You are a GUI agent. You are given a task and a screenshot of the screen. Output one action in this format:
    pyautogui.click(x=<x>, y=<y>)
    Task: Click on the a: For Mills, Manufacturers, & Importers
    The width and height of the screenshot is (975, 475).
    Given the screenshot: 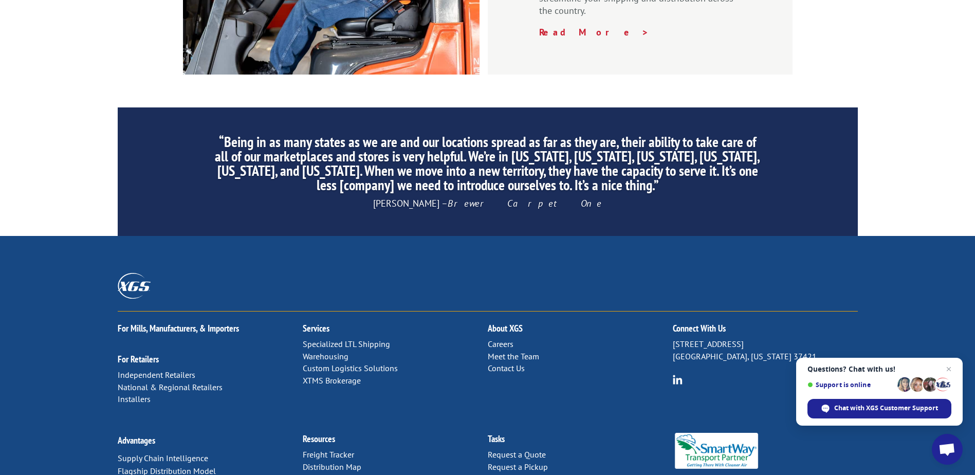 What is the action you would take?
    pyautogui.click(x=178, y=328)
    